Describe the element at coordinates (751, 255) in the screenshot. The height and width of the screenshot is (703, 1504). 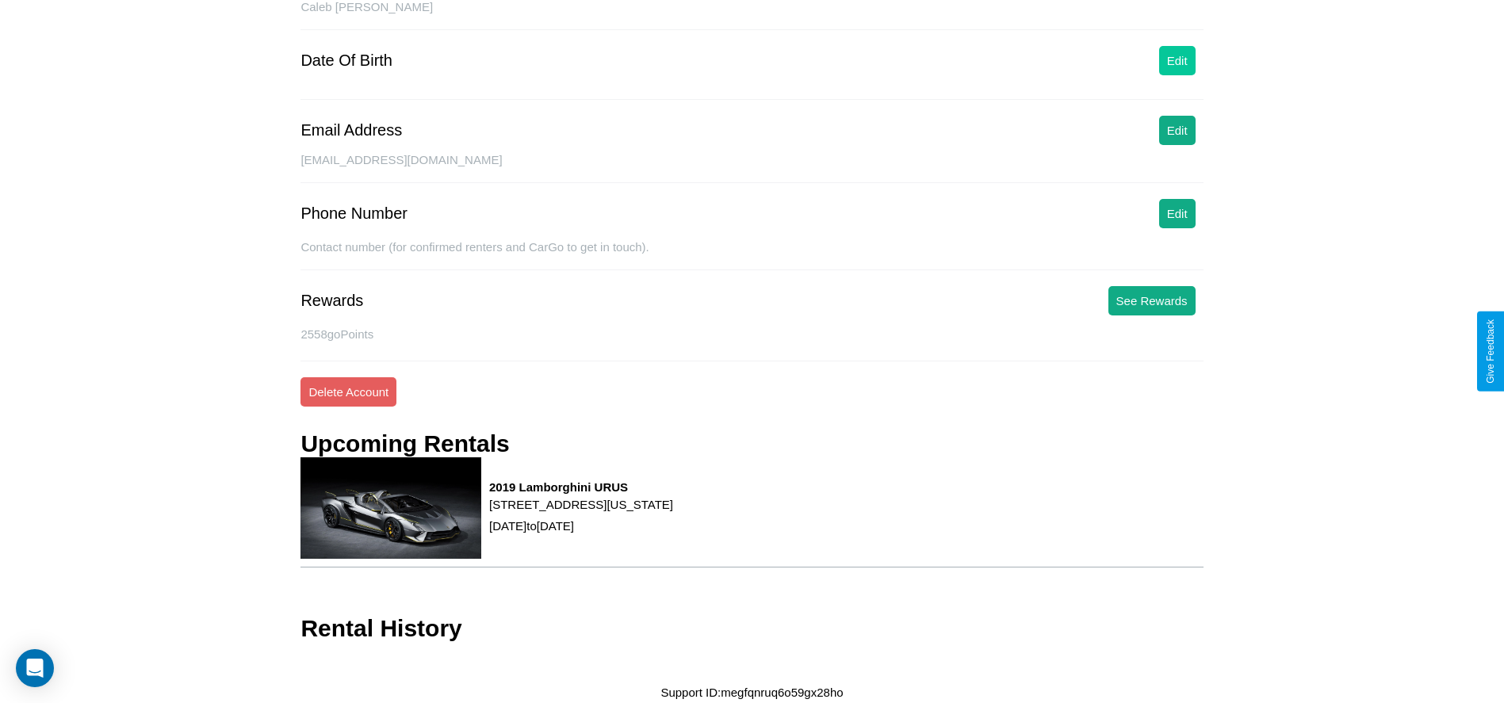
I see `div: Contact number (for confirmed renters and CarGo to get in touch).` at that location.